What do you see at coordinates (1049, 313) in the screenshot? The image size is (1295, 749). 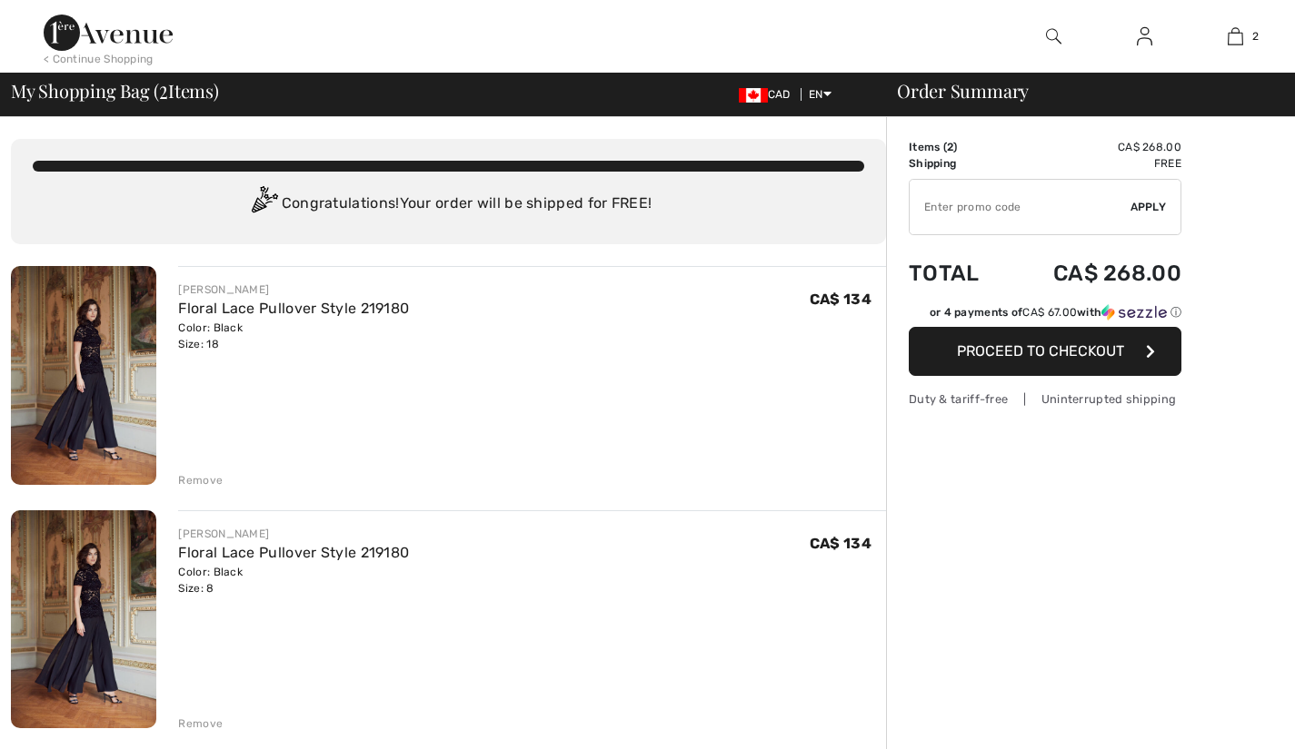 I see `span: CA$ 67.00` at bounding box center [1049, 313].